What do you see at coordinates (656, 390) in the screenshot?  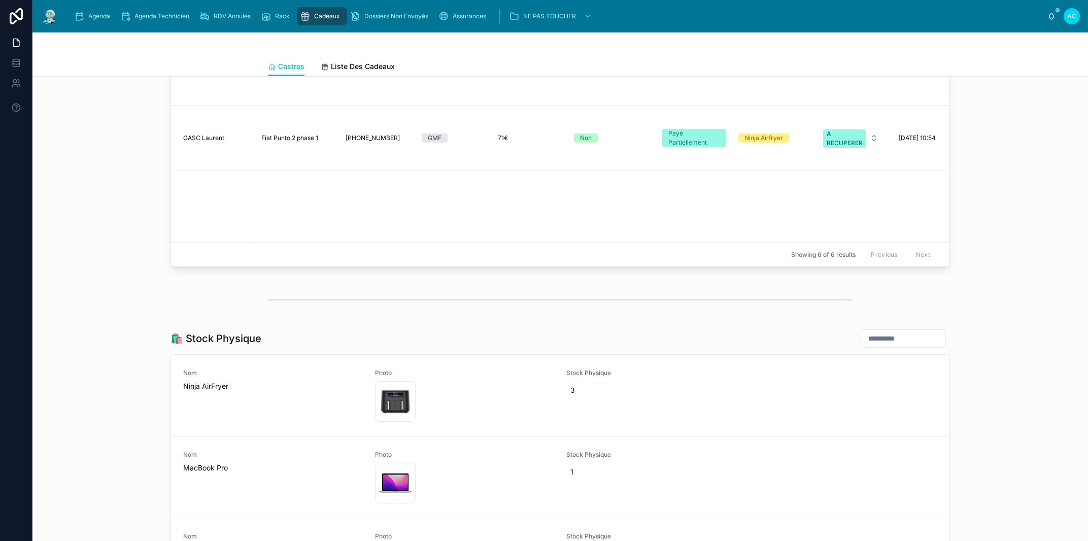 I see `span: 3` at bounding box center [656, 390].